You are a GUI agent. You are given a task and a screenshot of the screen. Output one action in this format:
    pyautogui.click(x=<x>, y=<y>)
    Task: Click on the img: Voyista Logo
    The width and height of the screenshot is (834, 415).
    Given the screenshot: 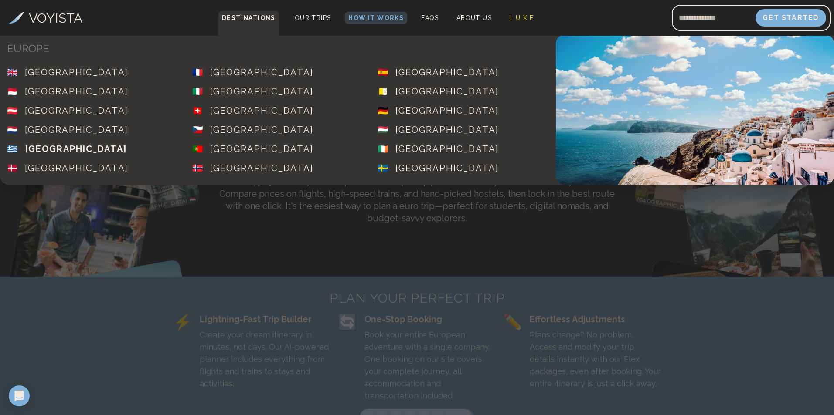 What is the action you would take?
    pyautogui.click(x=16, y=18)
    